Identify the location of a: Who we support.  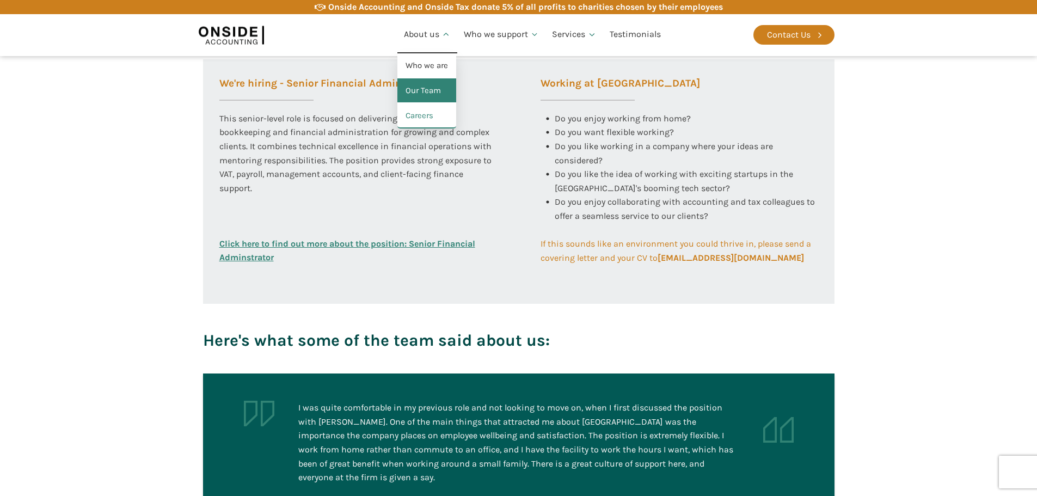
(501, 35).